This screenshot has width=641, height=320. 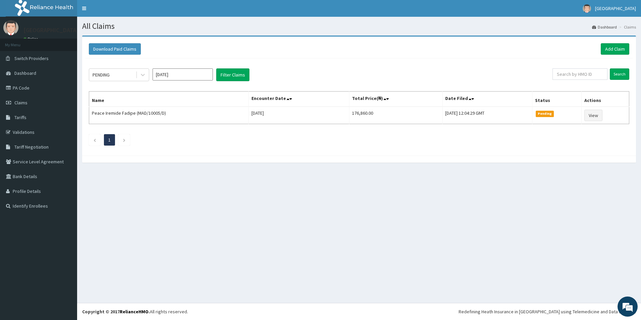 What do you see at coordinates (101, 75) in the screenshot?
I see `div: PENDING` at bounding box center [101, 75].